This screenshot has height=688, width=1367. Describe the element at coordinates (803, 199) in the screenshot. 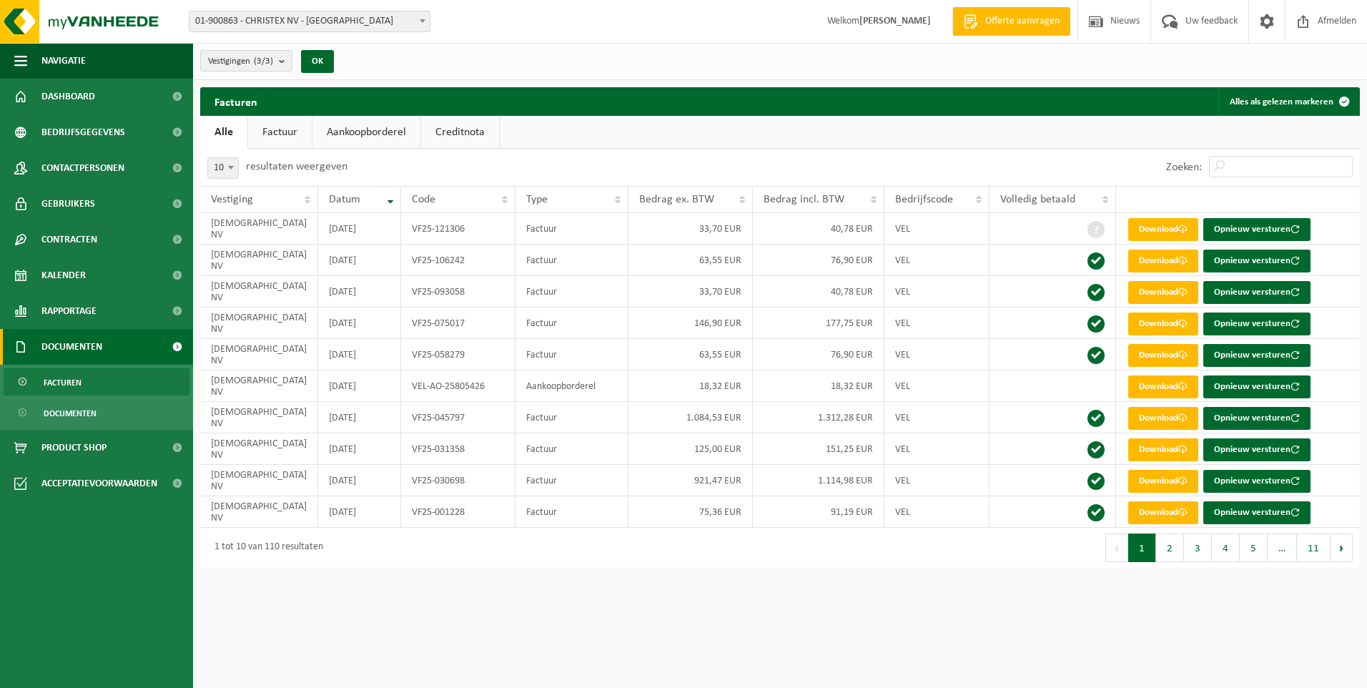

I see `span: Bedrag incl. BTW` at that location.